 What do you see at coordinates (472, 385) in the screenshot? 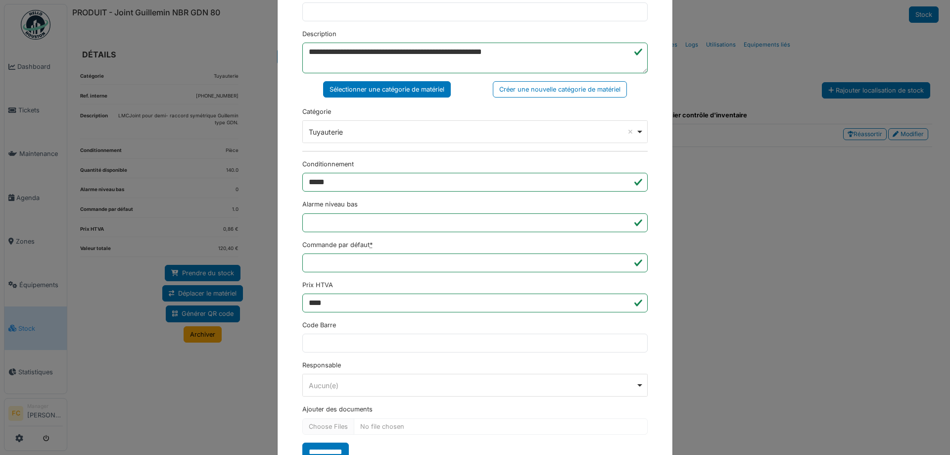
I see `div: Aucun(e)` at bounding box center [472, 385].